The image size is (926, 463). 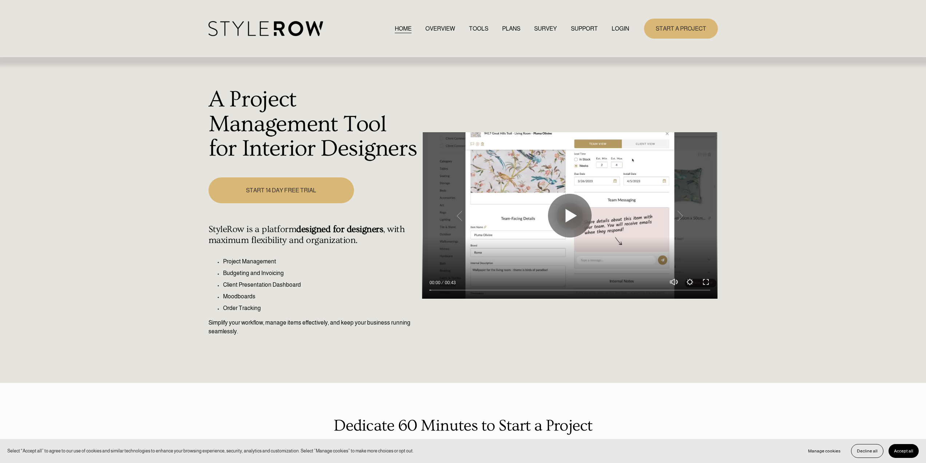 What do you see at coordinates (450, 282) in the screenshot?
I see `div: Duration` at bounding box center [450, 282].